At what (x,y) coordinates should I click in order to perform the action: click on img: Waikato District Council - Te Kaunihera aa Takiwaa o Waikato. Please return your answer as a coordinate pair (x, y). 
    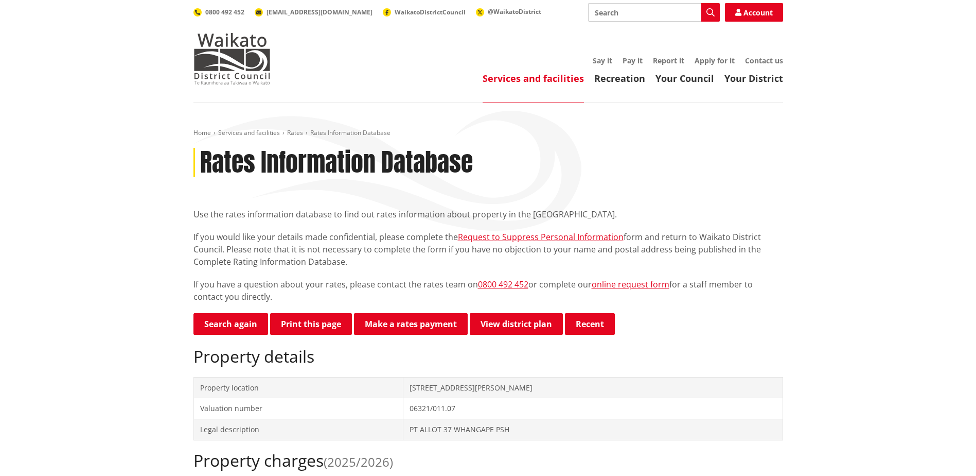
    Looking at the image, I should click on (232, 59).